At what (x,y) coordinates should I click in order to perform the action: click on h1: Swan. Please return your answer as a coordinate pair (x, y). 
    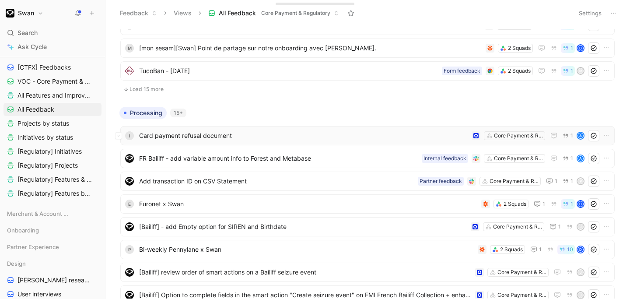
    Looking at the image, I should click on (26, 13).